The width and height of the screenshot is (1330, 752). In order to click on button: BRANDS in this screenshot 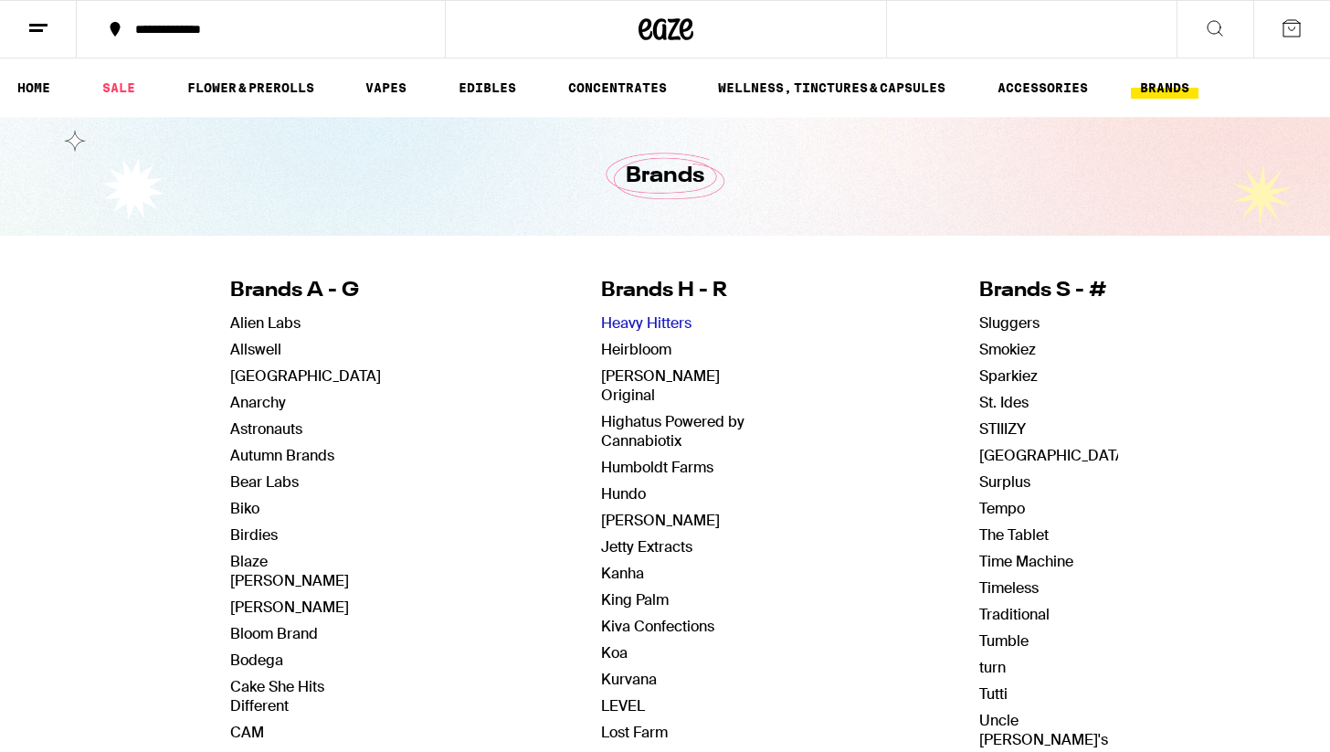, I will do `click(1164, 88)`.